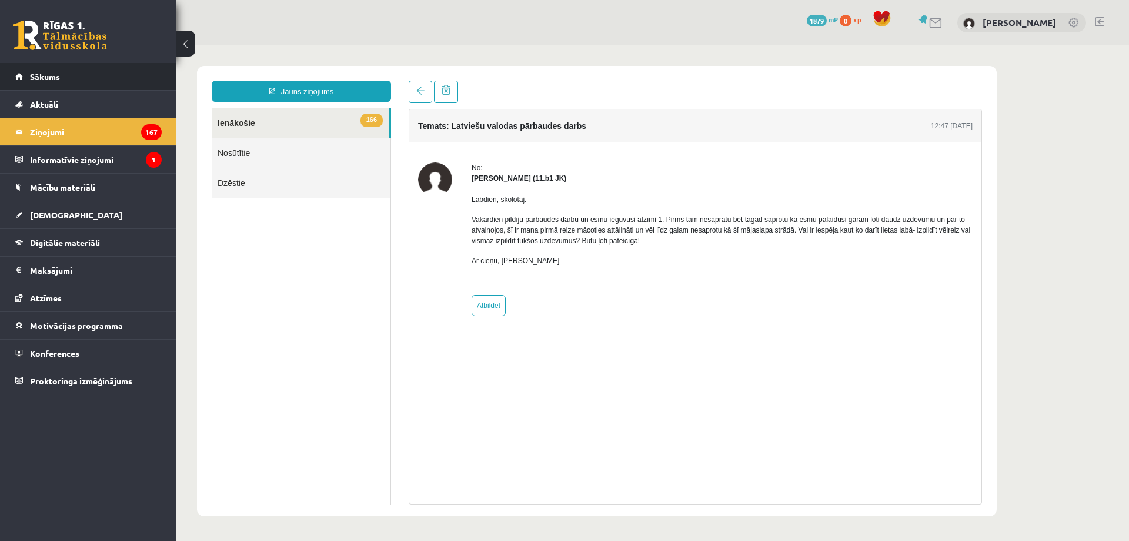  Describe the element at coordinates (88, 132) in the screenshot. I see `a: Ziņojumi167` at that location.